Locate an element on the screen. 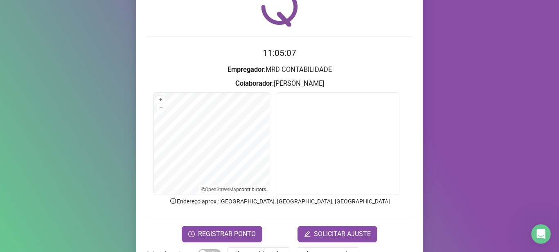 The width and height of the screenshot is (559, 252). span: edit is located at coordinates (307, 234).